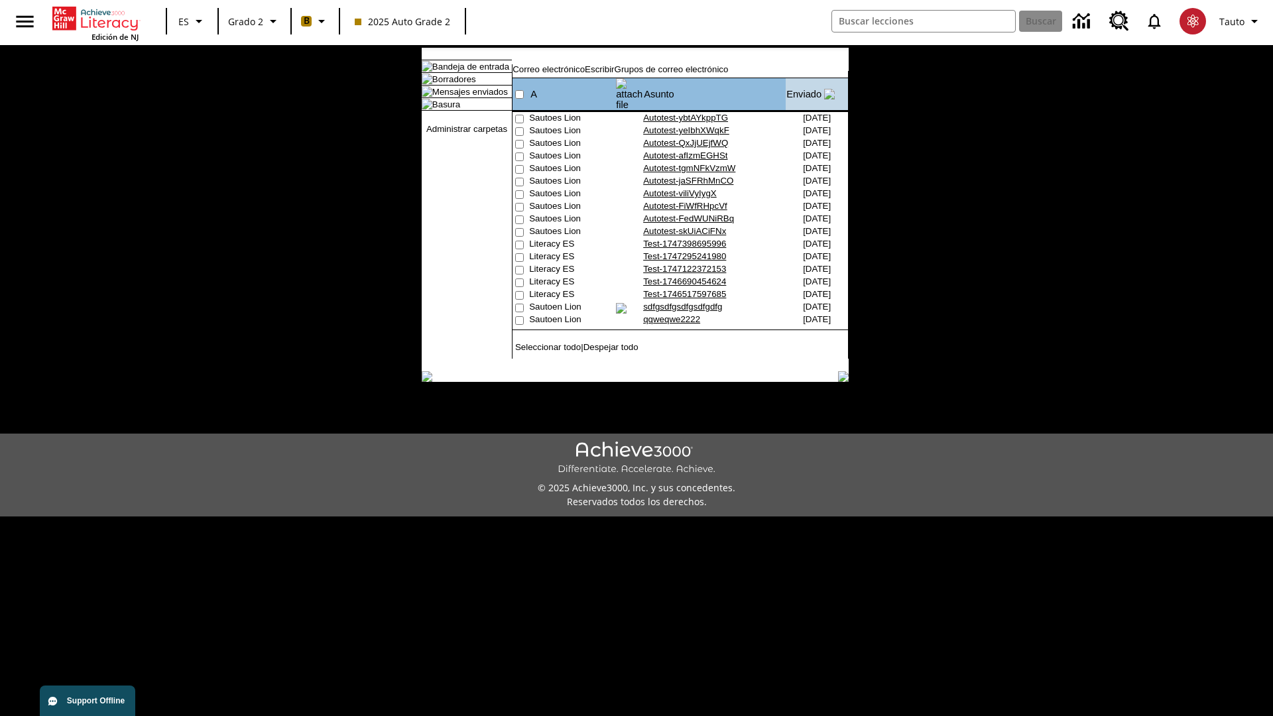 The image size is (1273, 716). Describe the element at coordinates (829, 94) in the screenshot. I see `img: arrow_down.gif` at that location.